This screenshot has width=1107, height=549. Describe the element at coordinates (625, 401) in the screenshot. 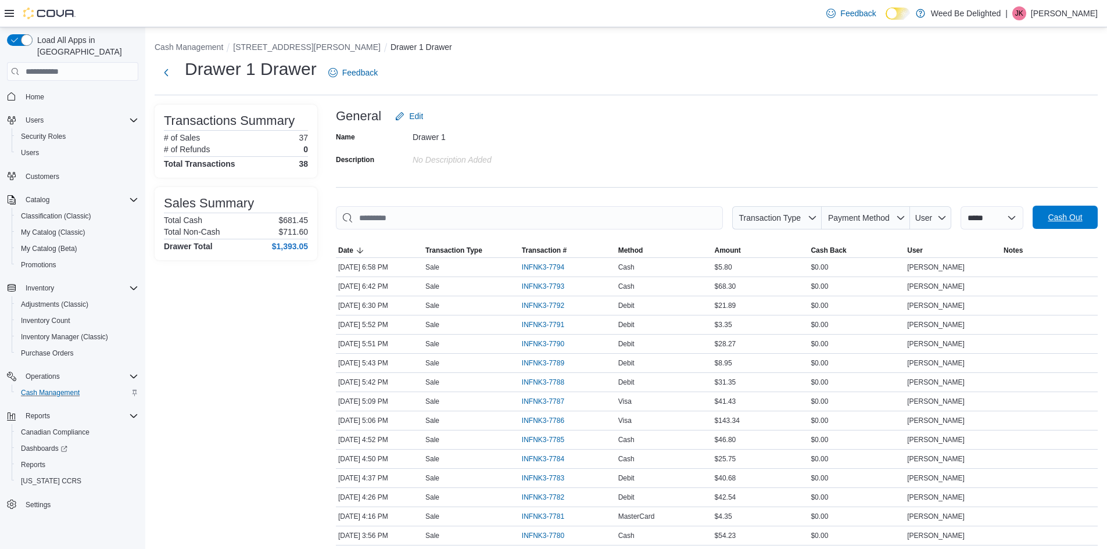

I see `span: Visa` at that location.